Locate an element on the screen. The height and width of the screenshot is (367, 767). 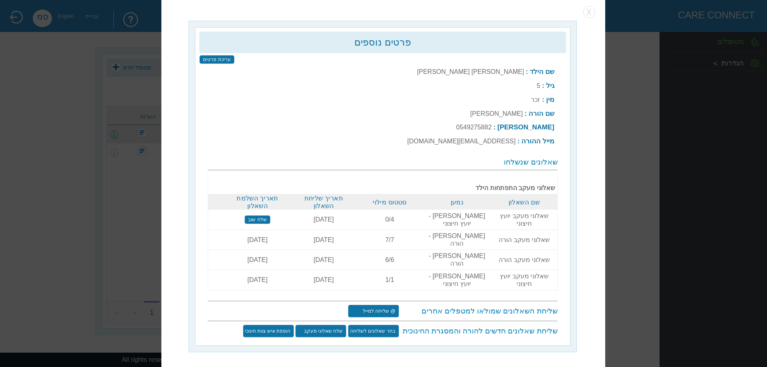
td: 6/6 is located at coordinates (389, 260).